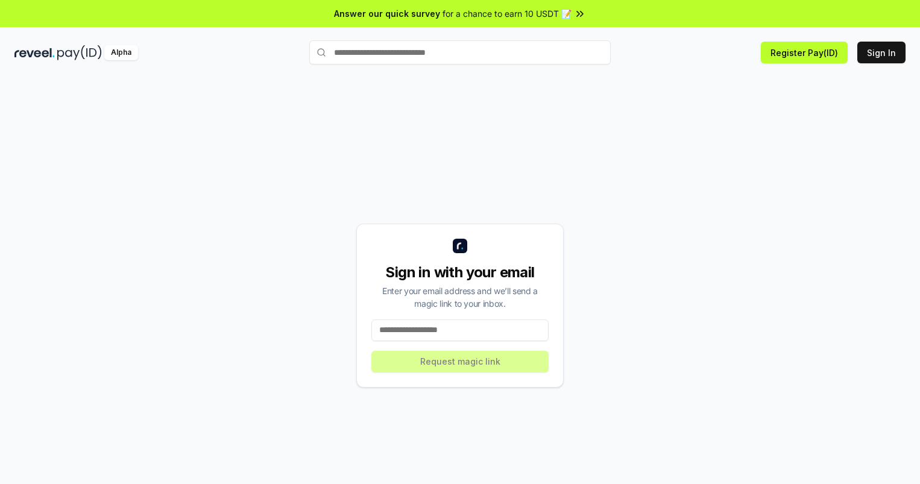 This screenshot has width=920, height=484. What do you see at coordinates (460, 272) in the screenshot?
I see `div: Sign in with your email` at bounding box center [460, 272].